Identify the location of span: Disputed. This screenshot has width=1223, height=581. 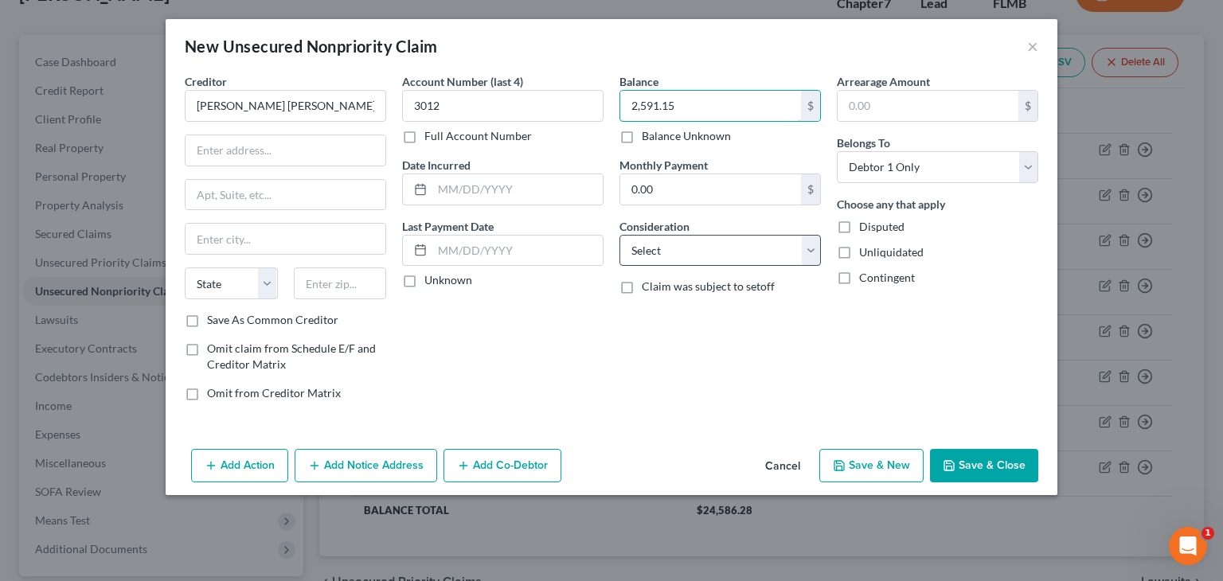
(882, 226).